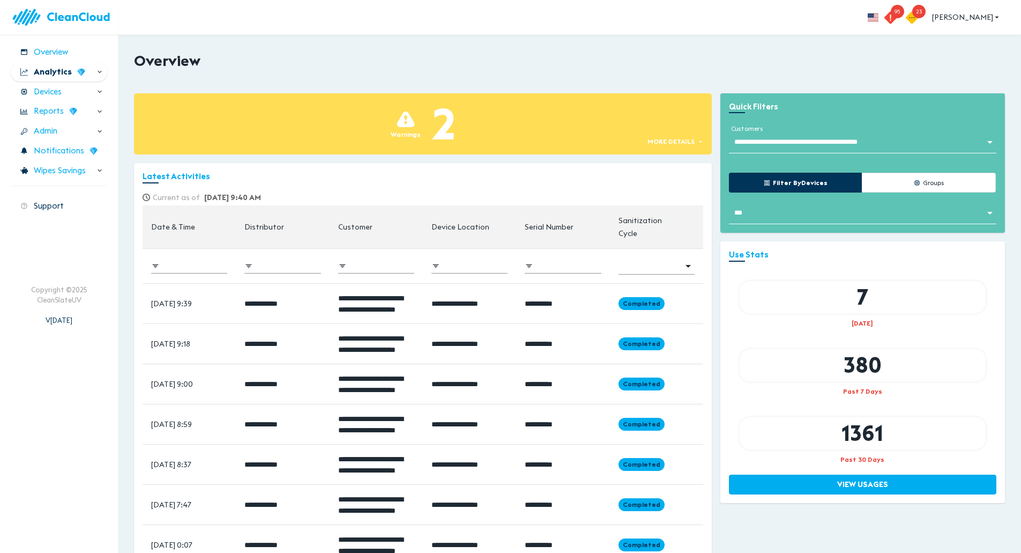 The width and height of the screenshot is (1021, 553). What do you see at coordinates (862, 255) in the screenshot?
I see `h3: Use Stats` at bounding box center [862, 255].